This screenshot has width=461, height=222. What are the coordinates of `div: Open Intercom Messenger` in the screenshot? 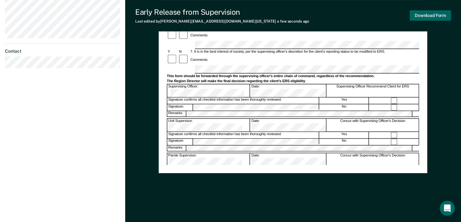 It's located at (448, 208).